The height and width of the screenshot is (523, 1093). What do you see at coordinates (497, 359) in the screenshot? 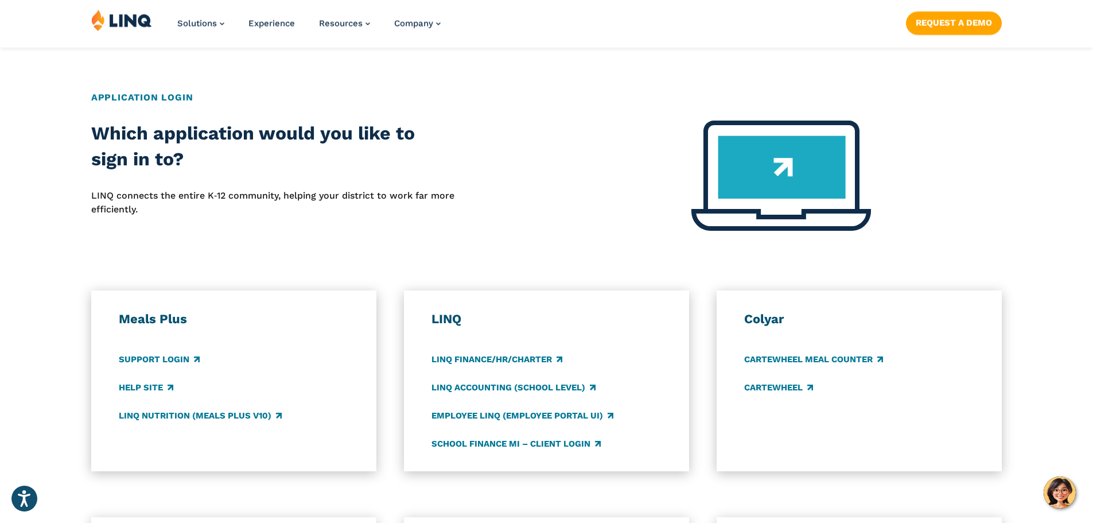
I see `a: LINQ Finance/HR/Charter` at bounding box center [497, 359].